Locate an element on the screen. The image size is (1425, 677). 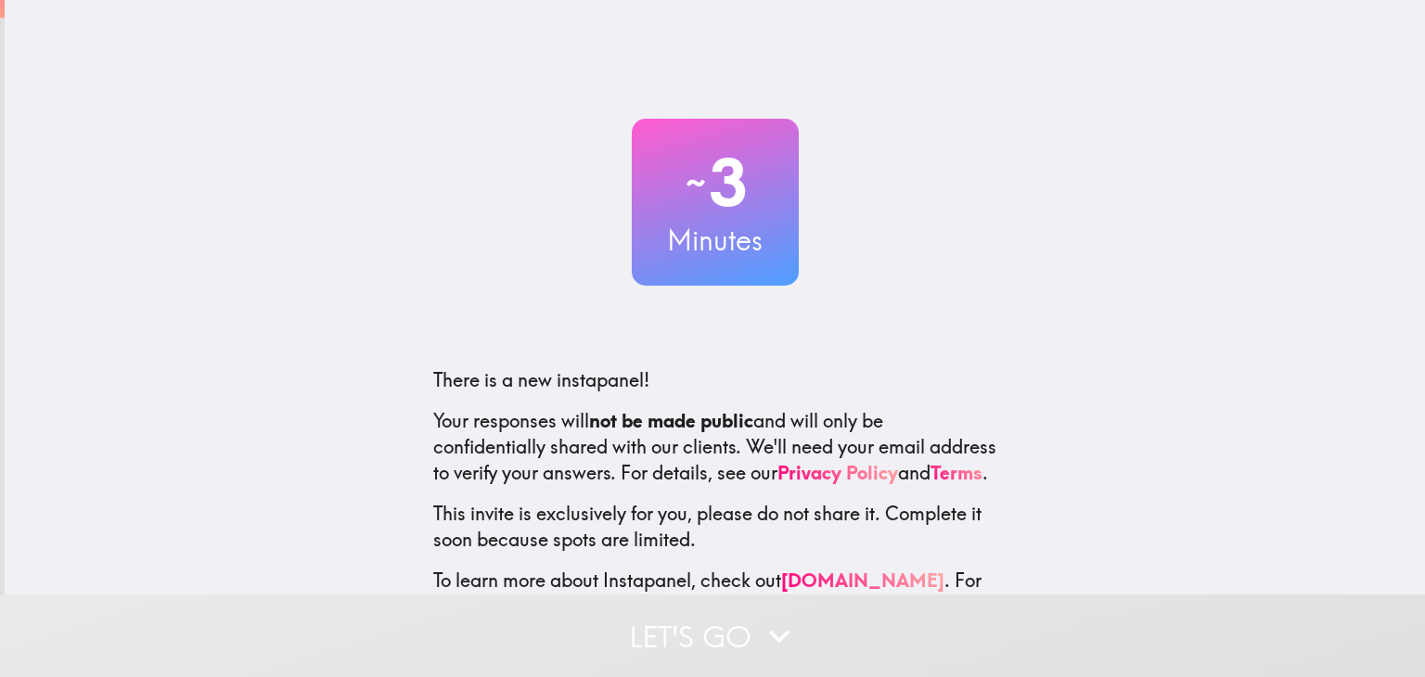
a: Privacy Policy is located at coordinates (838, 472).